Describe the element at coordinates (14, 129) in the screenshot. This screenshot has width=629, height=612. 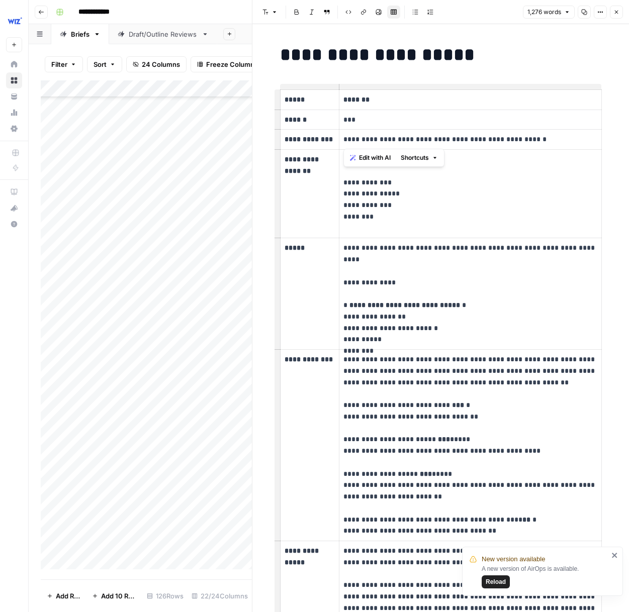
I see `a: Settings` at that location.